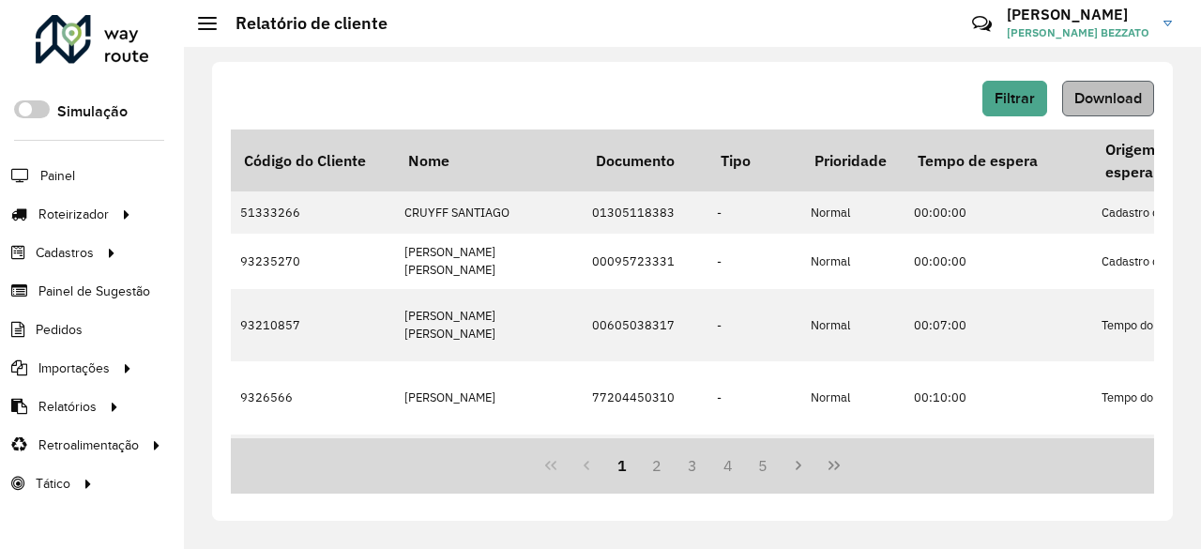  I want to click on td: 9326566, so click(312, 398).